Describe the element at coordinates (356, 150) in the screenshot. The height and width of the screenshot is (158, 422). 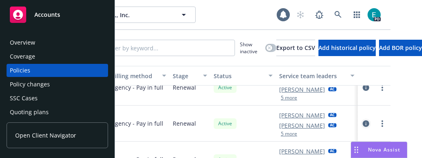
I see `div: Drag to move` at that location.